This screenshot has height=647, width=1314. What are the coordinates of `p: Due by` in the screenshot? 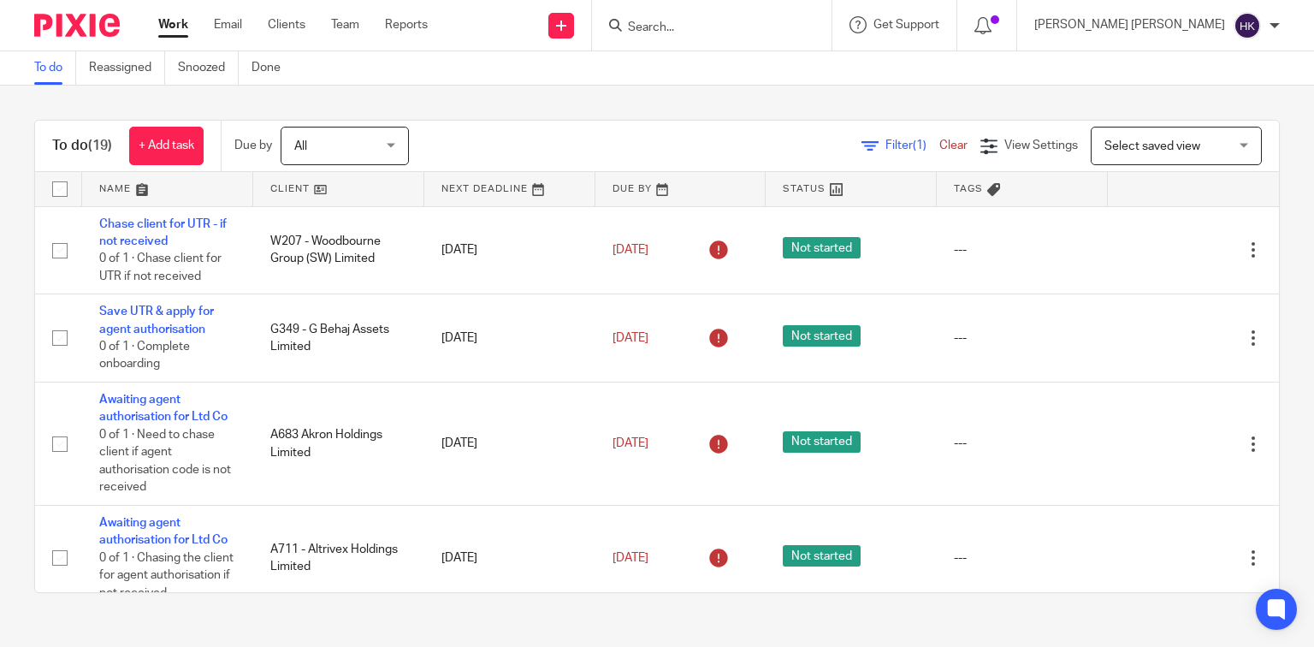 It's located at (253, 145).